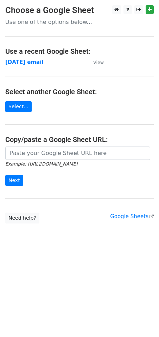 This screenshot has height=337, width=159. Describe the element at coordinates (79, 10) in the screenshot. I see `h3: Choose a Google Sheet` at that location.